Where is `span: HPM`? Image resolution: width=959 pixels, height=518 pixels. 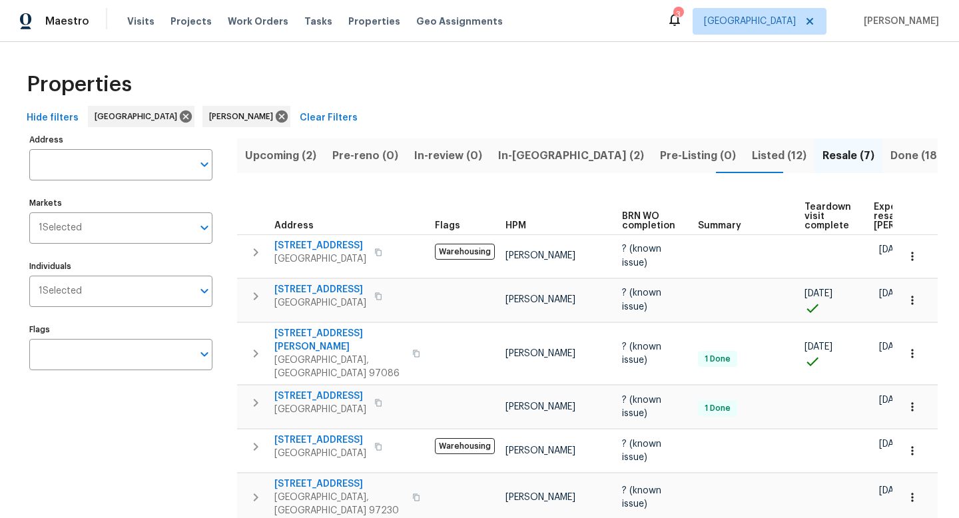 span: HPM is located at coordinates (515, 226).